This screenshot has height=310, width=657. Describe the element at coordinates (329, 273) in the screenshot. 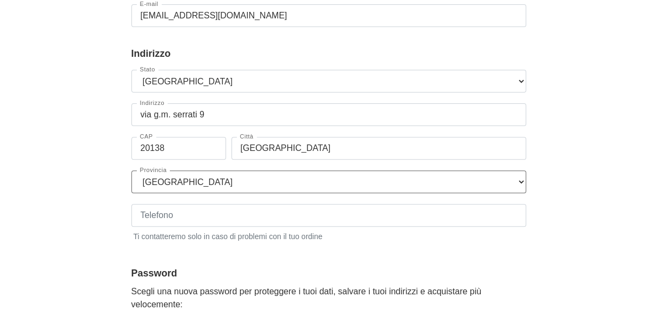

I see `legend: Password` at that location.